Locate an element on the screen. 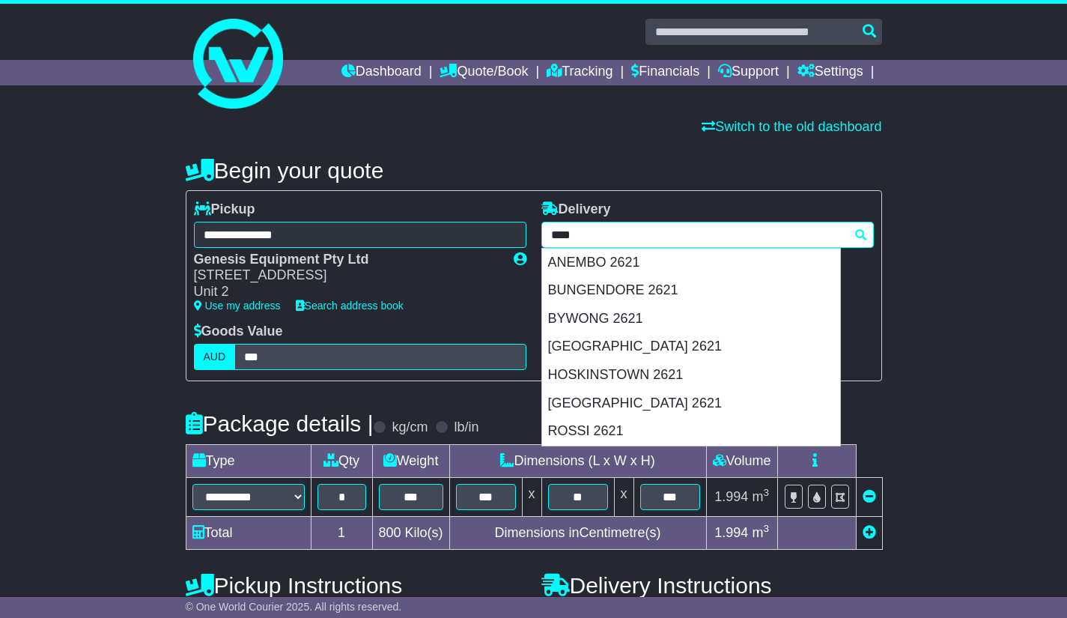  td: Dimensions in Centimetre(s) is located at coordinates (577, 532).